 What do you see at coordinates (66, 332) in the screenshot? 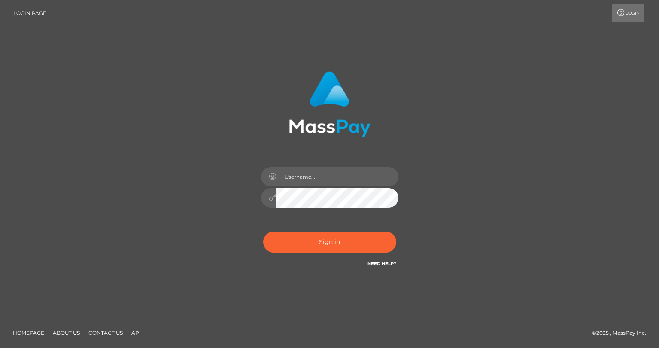
I see `a: About Us` at bounding box center [66, 332].